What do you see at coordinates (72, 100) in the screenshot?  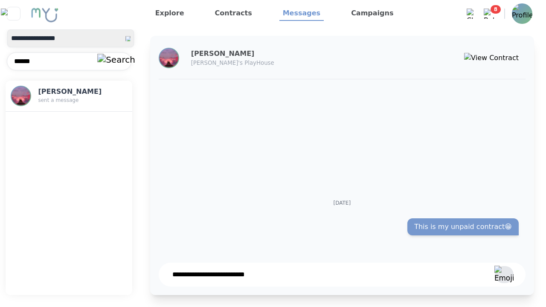 I see `p: sent a message` at bounding box center [72, 100].